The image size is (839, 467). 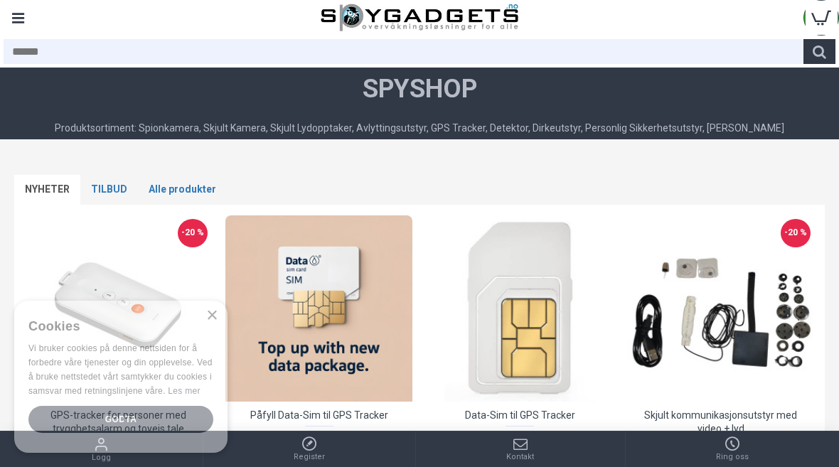 What do you see at coordinates (109, 190) in the screenshot?
I see `a: TILBUD` at bounding box center [109, 190].